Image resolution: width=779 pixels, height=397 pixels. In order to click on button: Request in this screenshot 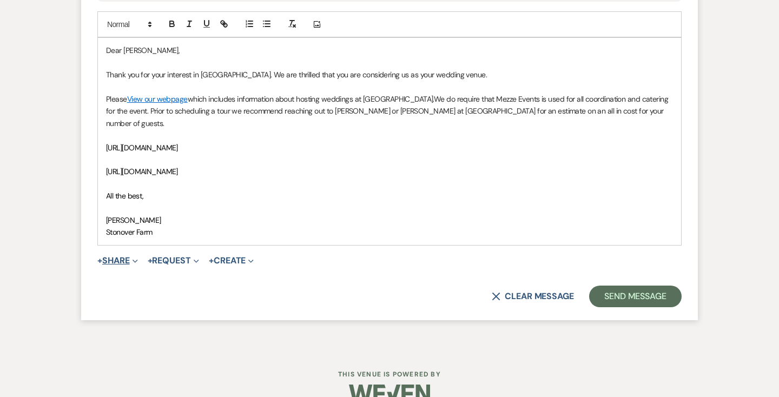, I will do `click(173, 261)`.